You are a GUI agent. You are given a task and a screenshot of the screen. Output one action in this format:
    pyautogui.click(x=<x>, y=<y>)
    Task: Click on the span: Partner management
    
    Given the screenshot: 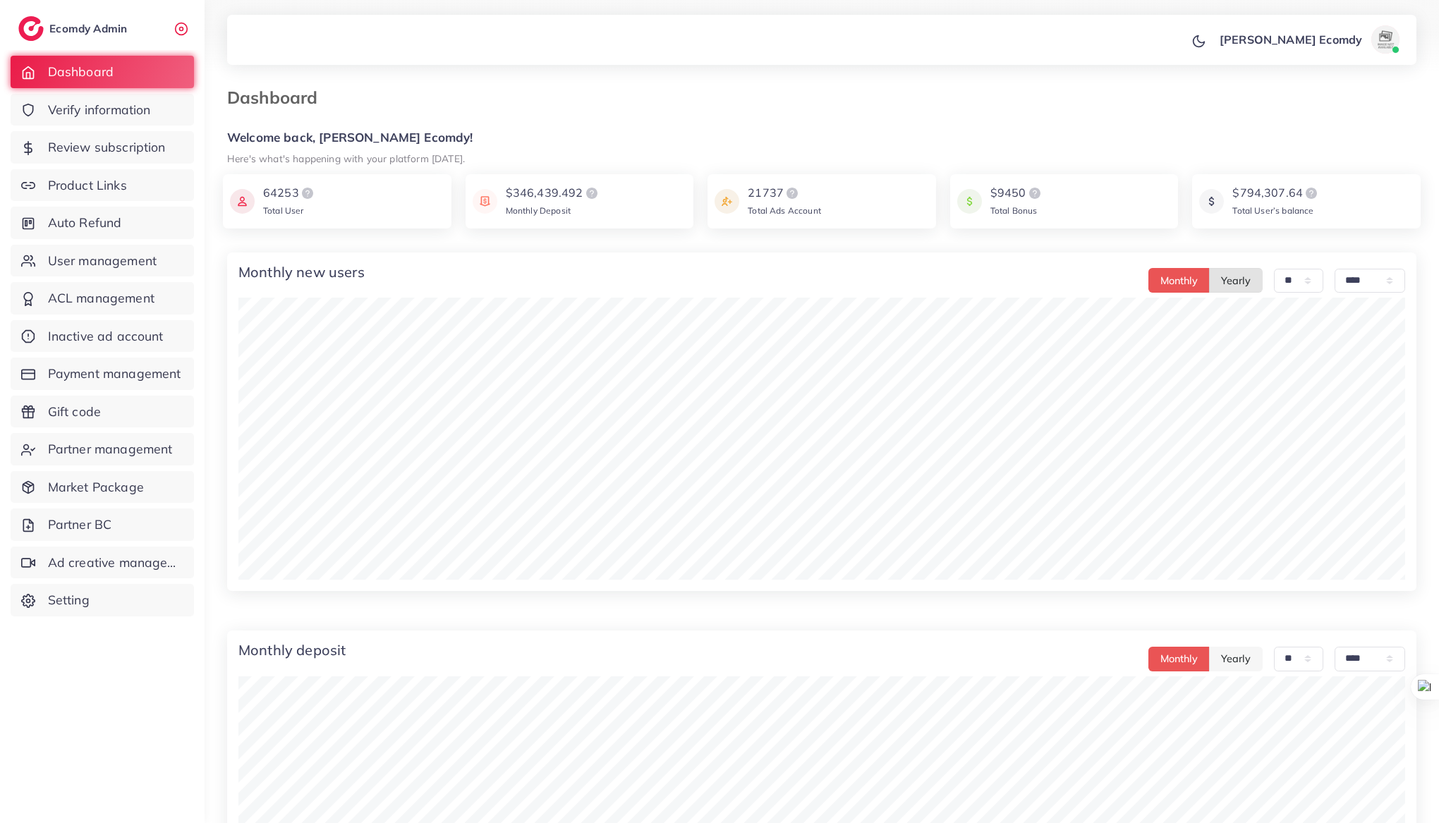 What is the action you would take?
    pyautogui.click(x=110, y=449)
    